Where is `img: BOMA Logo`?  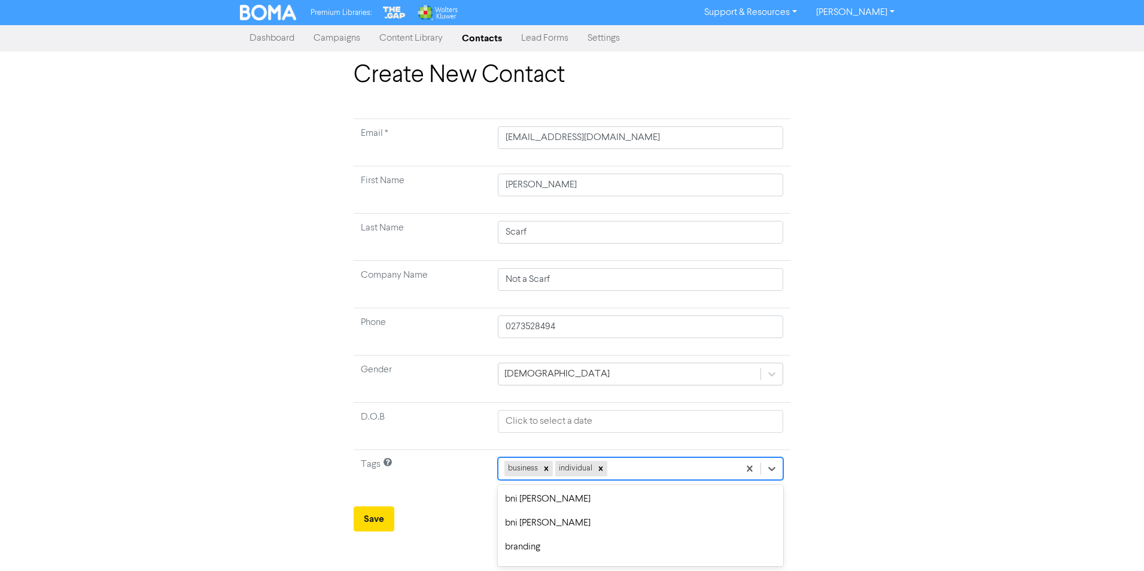
img: BOMA Logo is located at coordinates (268, 13).